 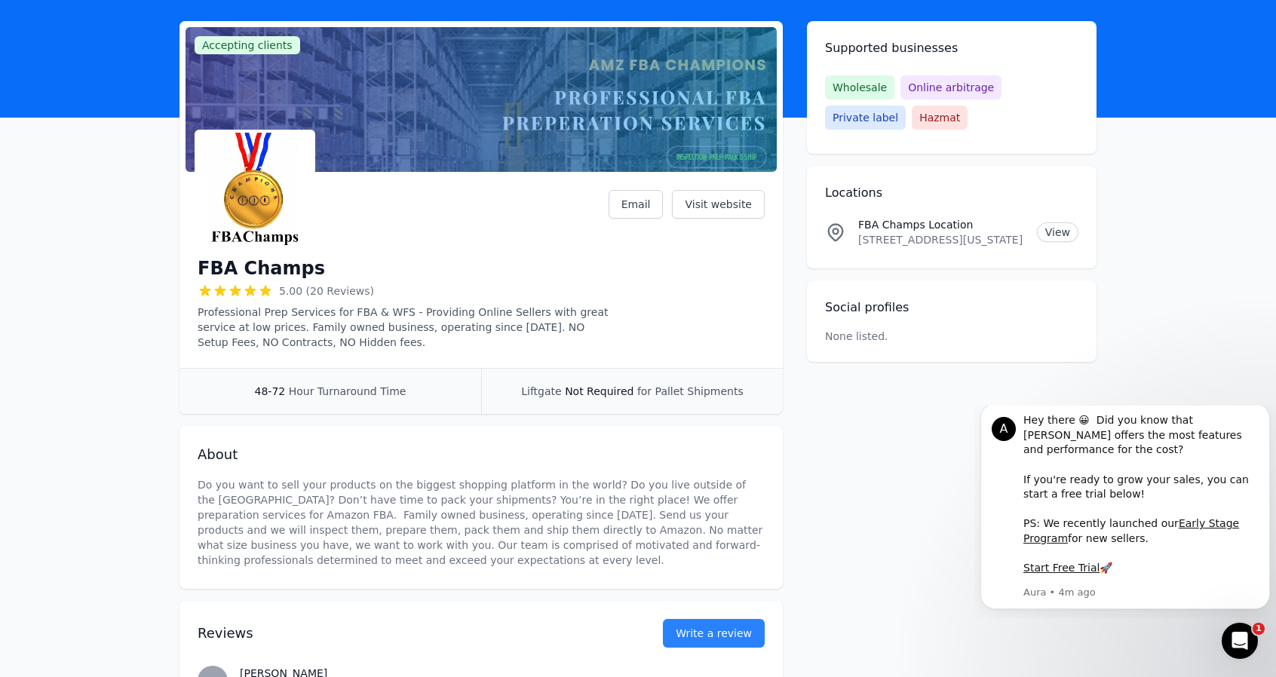 I want to click on img: FBA Champs, so click(x=255, y=190).